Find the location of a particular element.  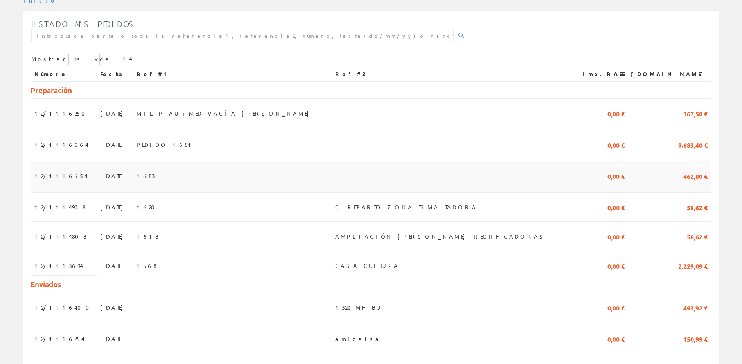

select: Mostrar is located at coordinates (84, 59).